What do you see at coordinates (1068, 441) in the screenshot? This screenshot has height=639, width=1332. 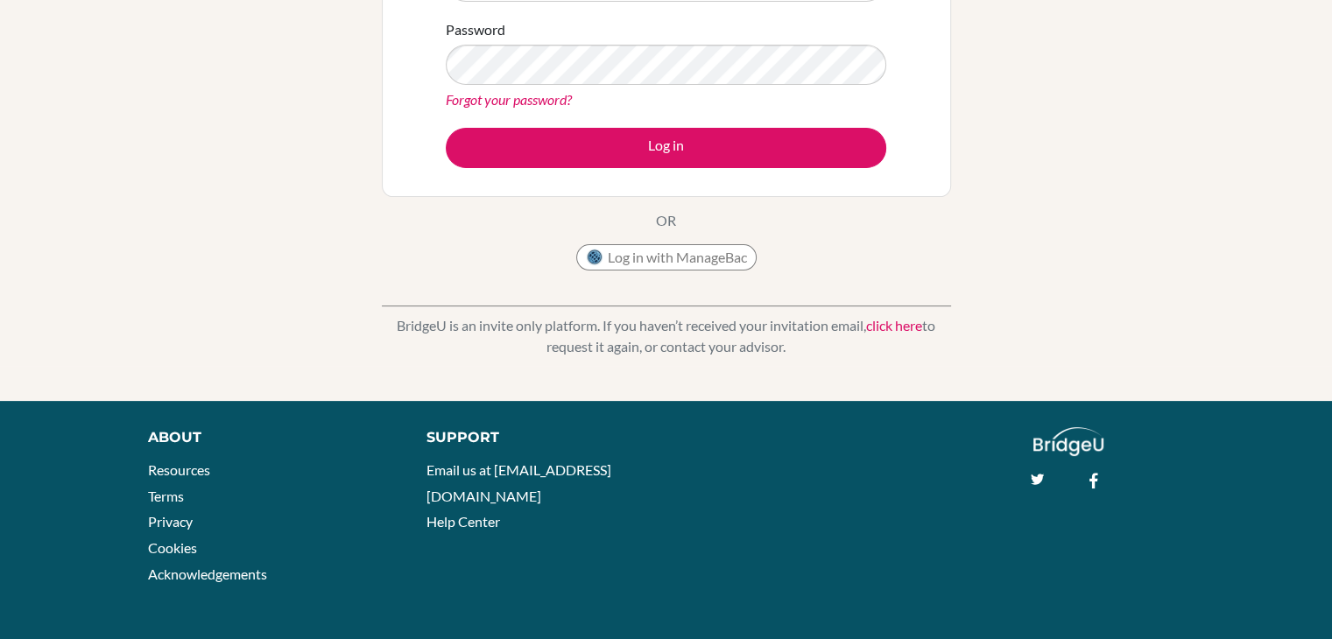 I see `img: logo_white@2x-f4f0deed5e89b7ecb1c2cc34c3e3d731f90f0f143d5ea2071677605dd97b5244.png` at bounding box center [1068, 441].